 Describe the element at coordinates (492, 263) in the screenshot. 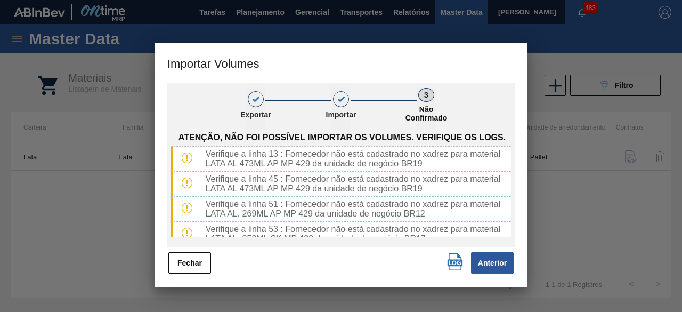

I see `button: Anterior` at that location.